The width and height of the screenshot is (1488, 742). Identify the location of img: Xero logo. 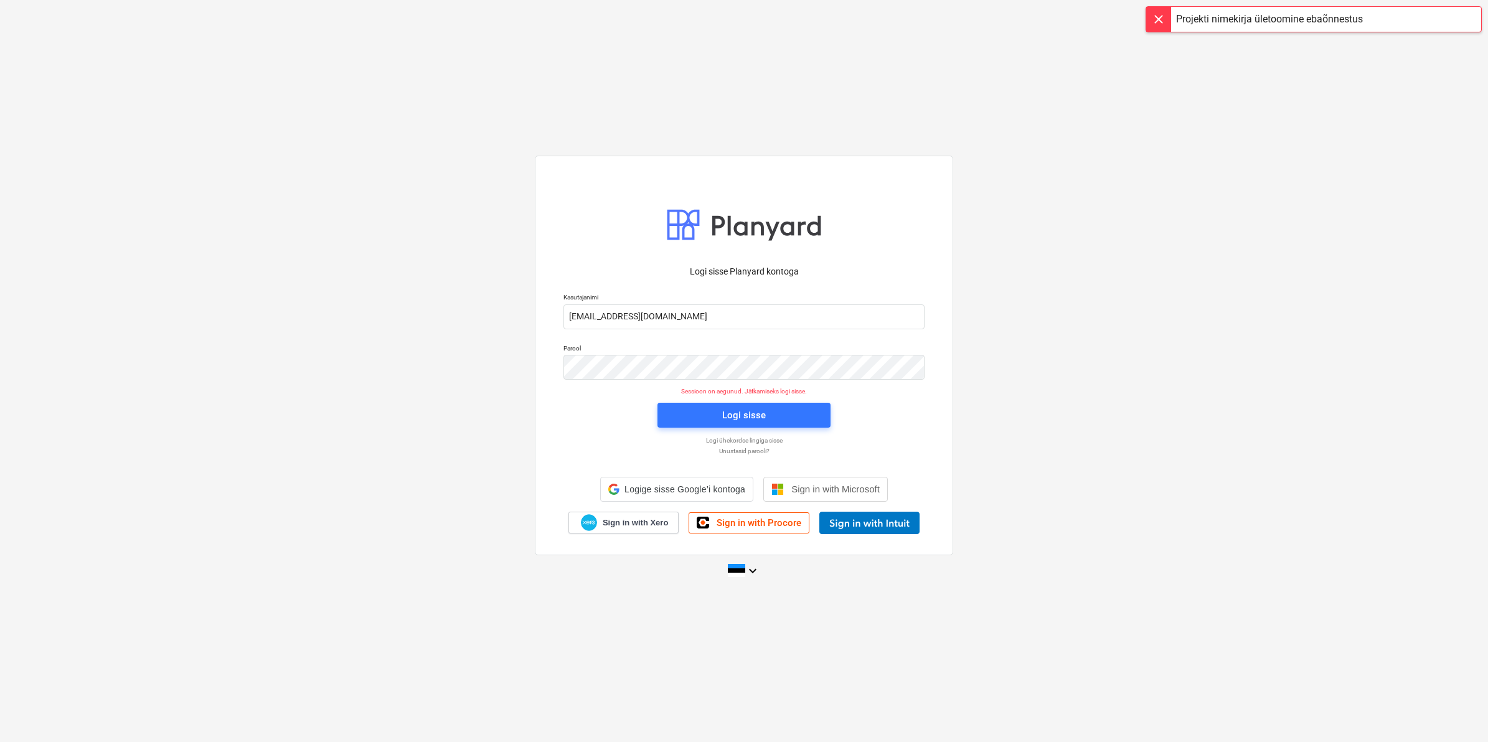
(589, 522).